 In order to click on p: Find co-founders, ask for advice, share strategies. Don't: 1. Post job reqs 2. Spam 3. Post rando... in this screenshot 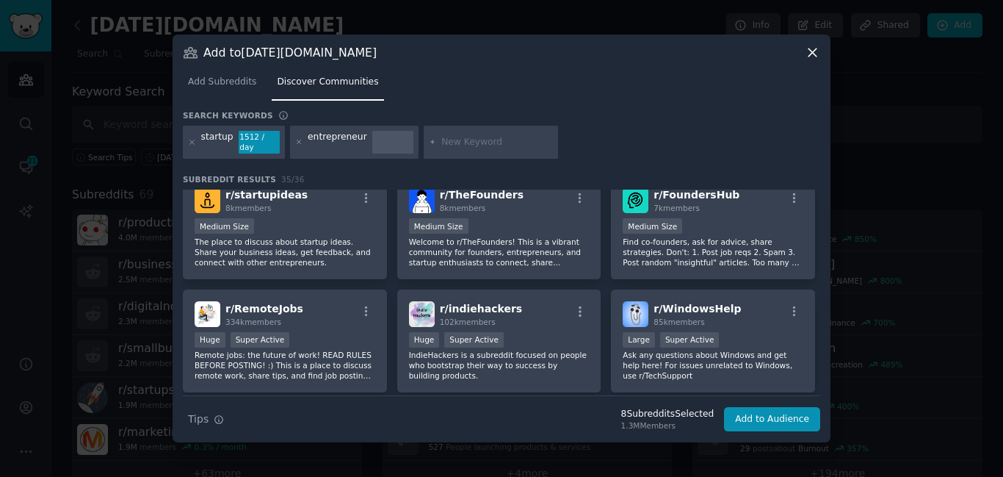, I will do `click(713, 252)`.